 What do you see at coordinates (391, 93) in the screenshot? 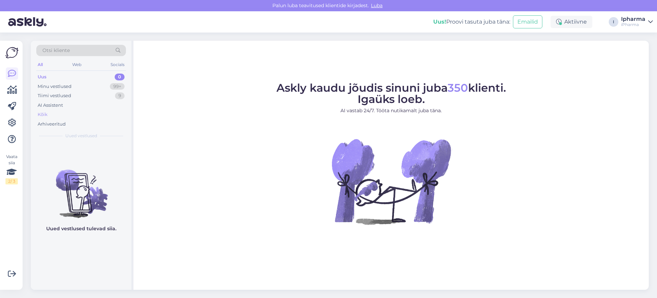
I see `span: Askly kaudu jõudis sinuni juba klienti. Igaüks loeb.` at bounding box center [391, 93].